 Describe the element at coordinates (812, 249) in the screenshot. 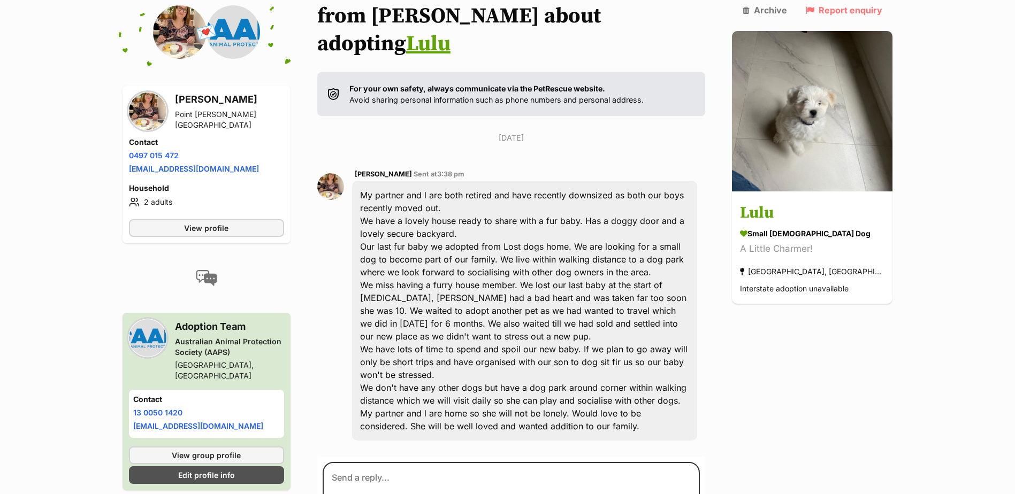

I see `div: A Little Charmer!` at that location.